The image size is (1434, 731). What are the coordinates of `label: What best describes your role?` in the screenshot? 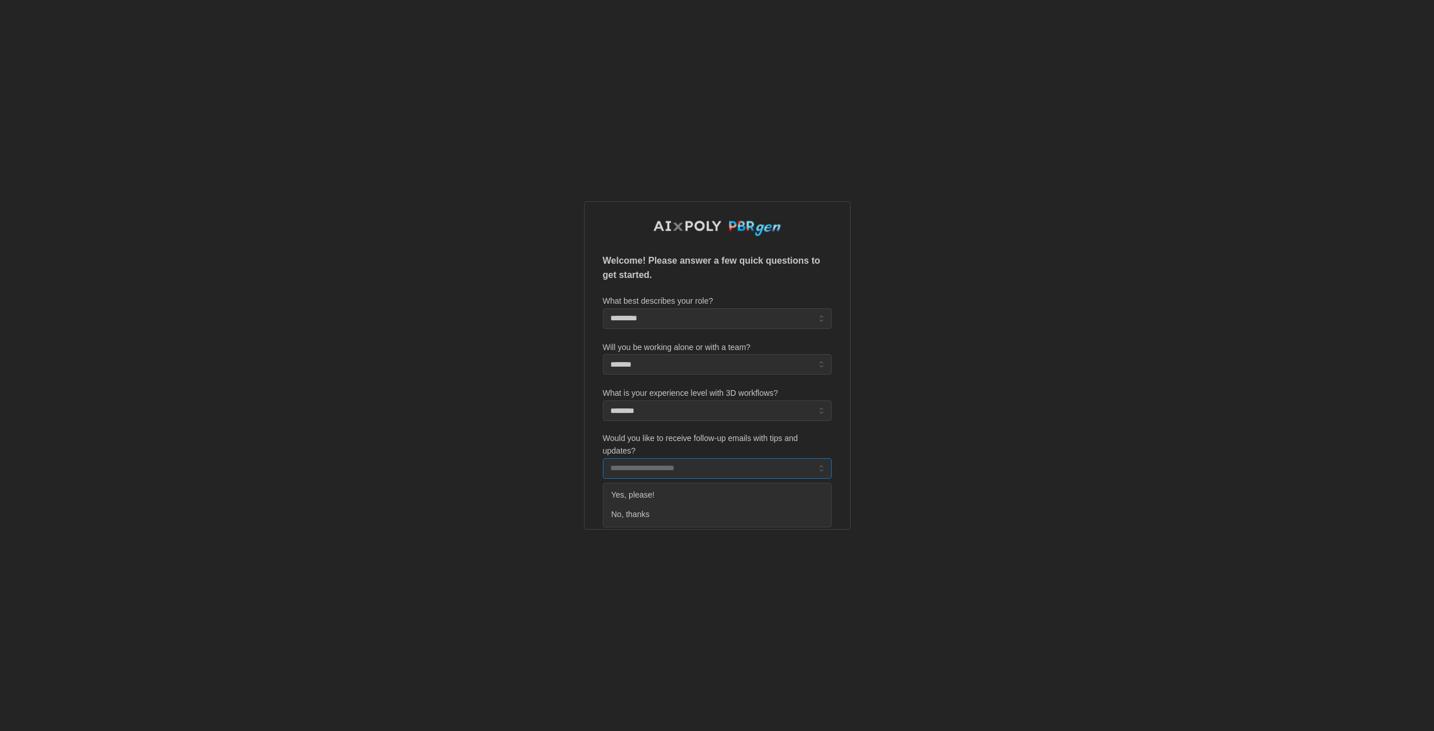 It's located at (658, 301).